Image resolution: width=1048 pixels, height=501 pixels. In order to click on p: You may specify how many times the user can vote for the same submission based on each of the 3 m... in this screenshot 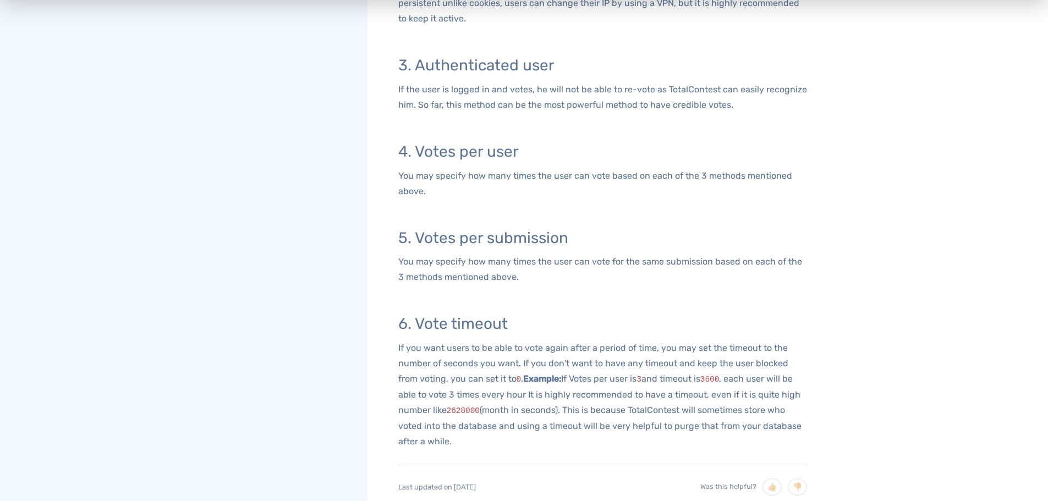, I will do `click(602, 269)`.